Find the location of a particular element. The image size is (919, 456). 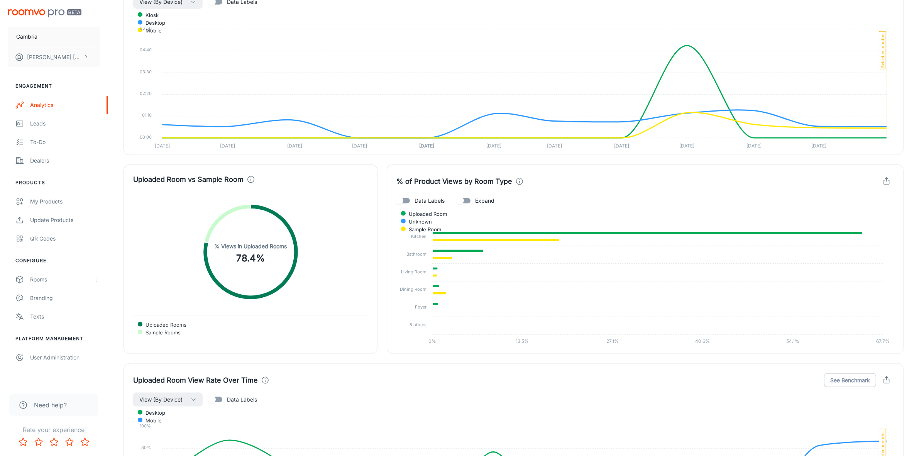

div: Rooms is located at coordinates (62, 279).